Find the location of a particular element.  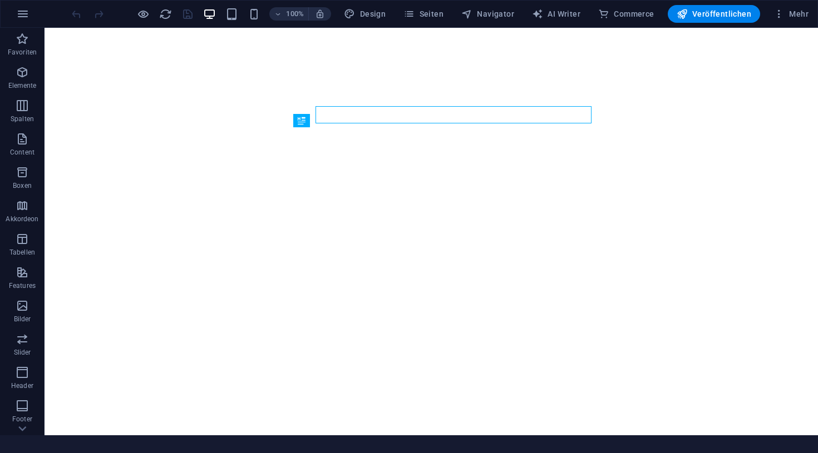

div: Design (Strg+Alt+Y) is located at coordinates (364, 14).